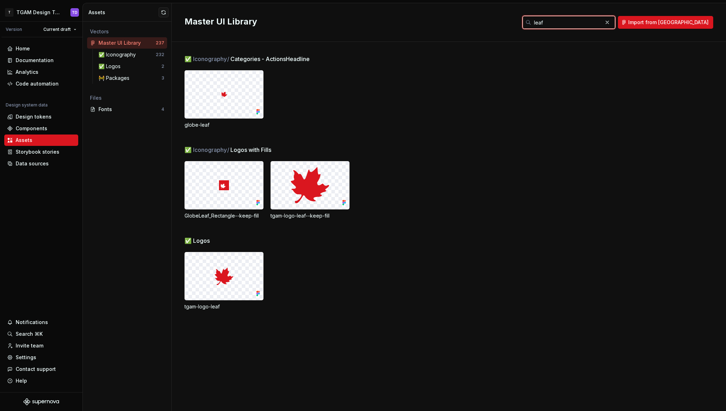  I want to click on div: TD, so click(75, 12).